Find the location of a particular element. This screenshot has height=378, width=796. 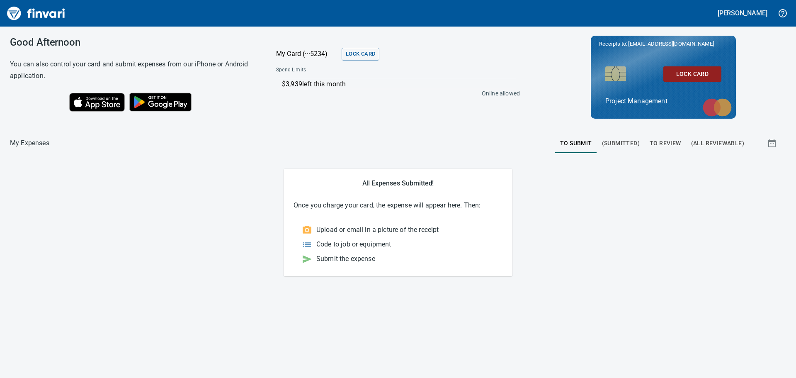

h5: All Expenses Submitted! is located at coordinates (398, 183).